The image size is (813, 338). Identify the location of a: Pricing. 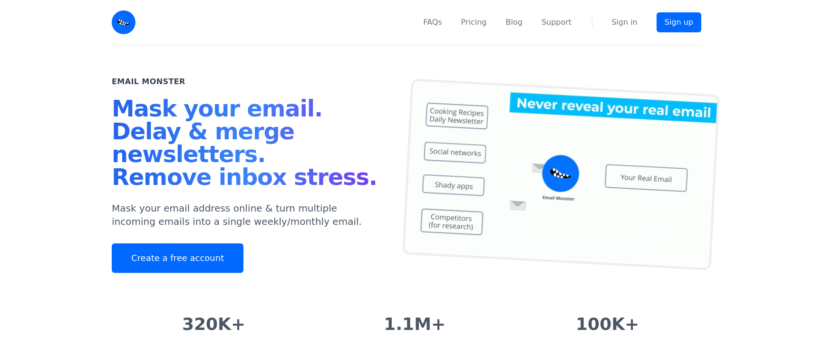
(474, 22).